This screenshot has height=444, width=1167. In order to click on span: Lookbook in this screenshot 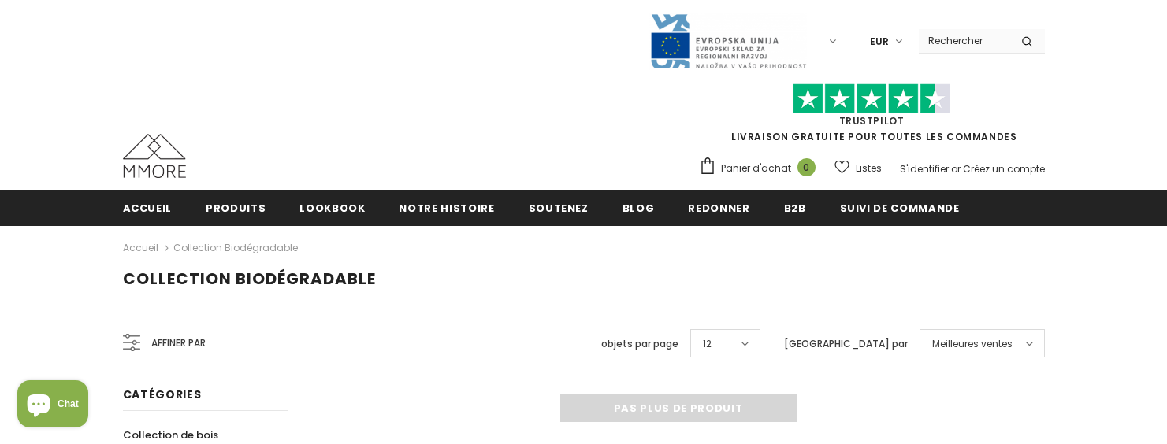, I will do `click(332, 208)`.